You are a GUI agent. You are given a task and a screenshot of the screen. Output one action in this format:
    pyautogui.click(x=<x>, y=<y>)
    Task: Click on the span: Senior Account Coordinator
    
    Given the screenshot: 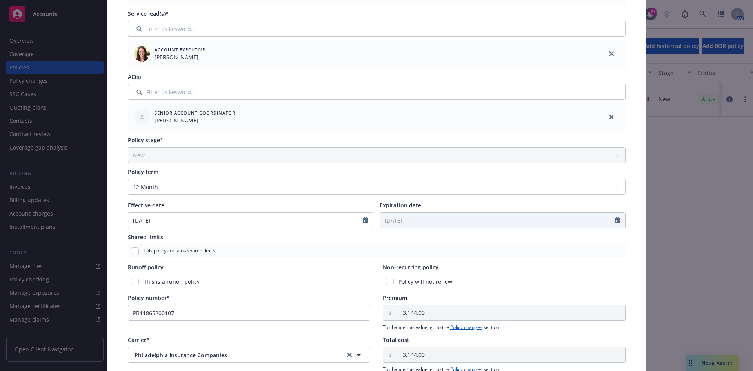 What is the action you would take?
    pyautogui.click(x=195, y=113)
    